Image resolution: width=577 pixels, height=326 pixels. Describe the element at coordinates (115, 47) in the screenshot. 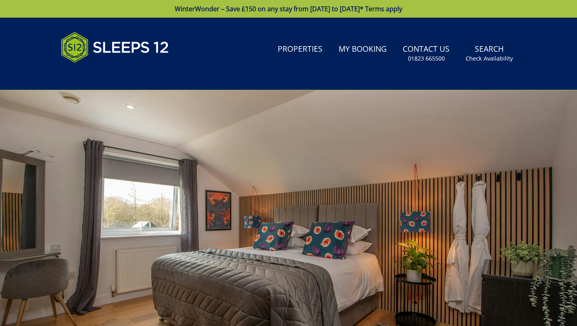

I see `img: Sleeps 12` at that location.